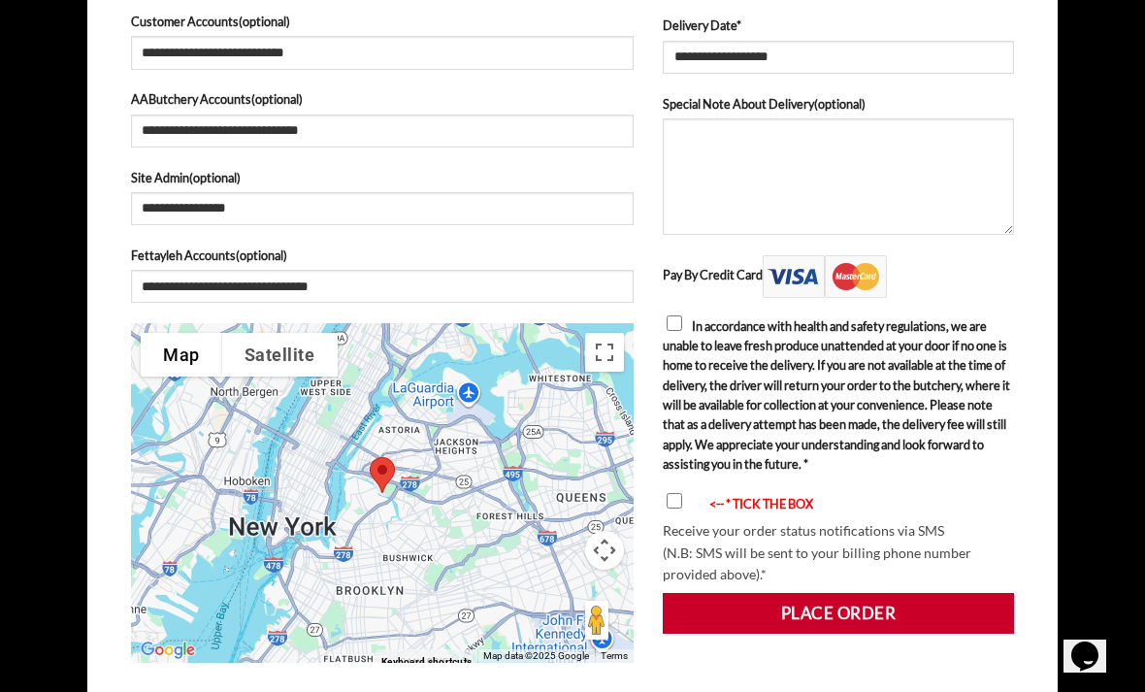  Describe the element at coordinates (839, 613) in the screenshot. I see `button: Place order` at that location.